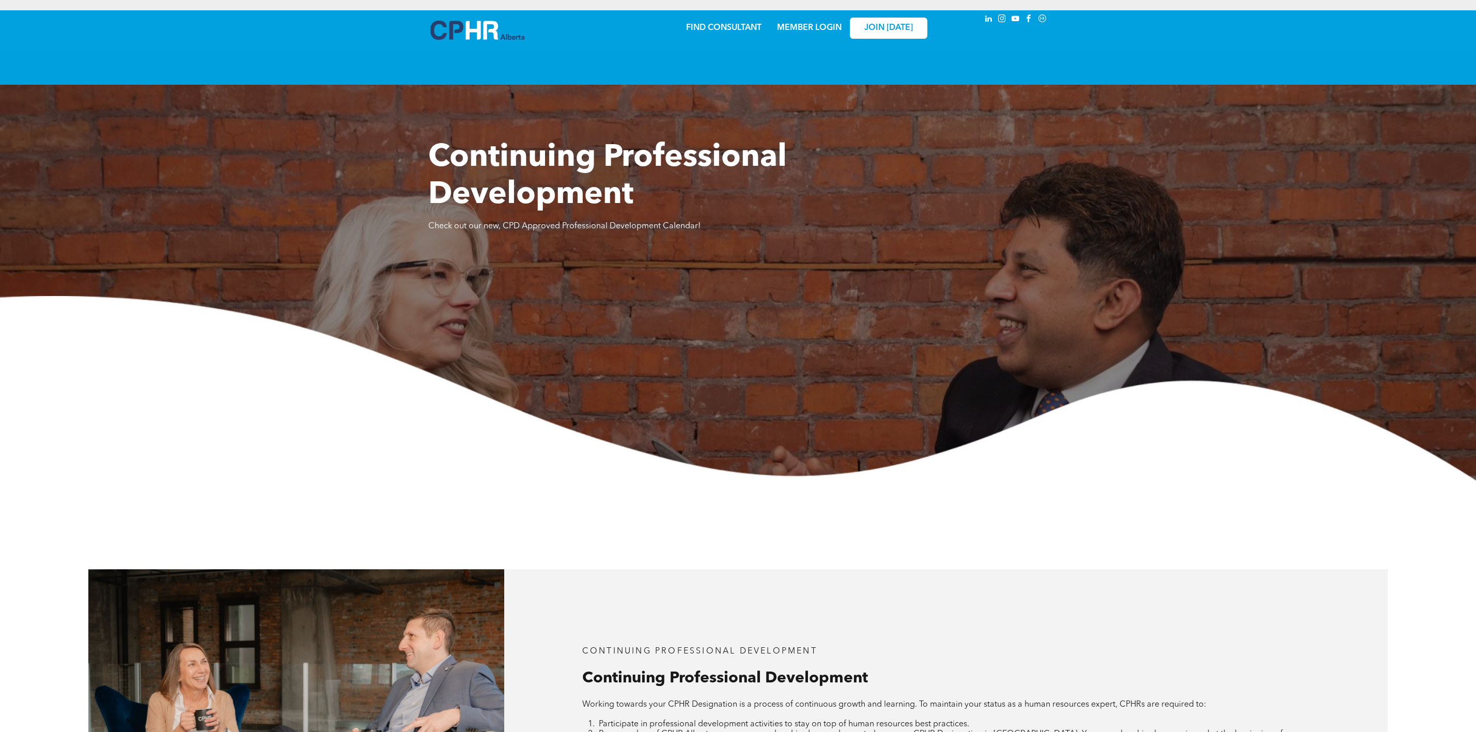 The height and width of the screenshot is (732, 1476). What do you see at coordinates (700, 652) in the screenshot?
I see `span: CONTINUING PROFESSIONAL DEVELOPMENT` at bounding box center [700, 652].